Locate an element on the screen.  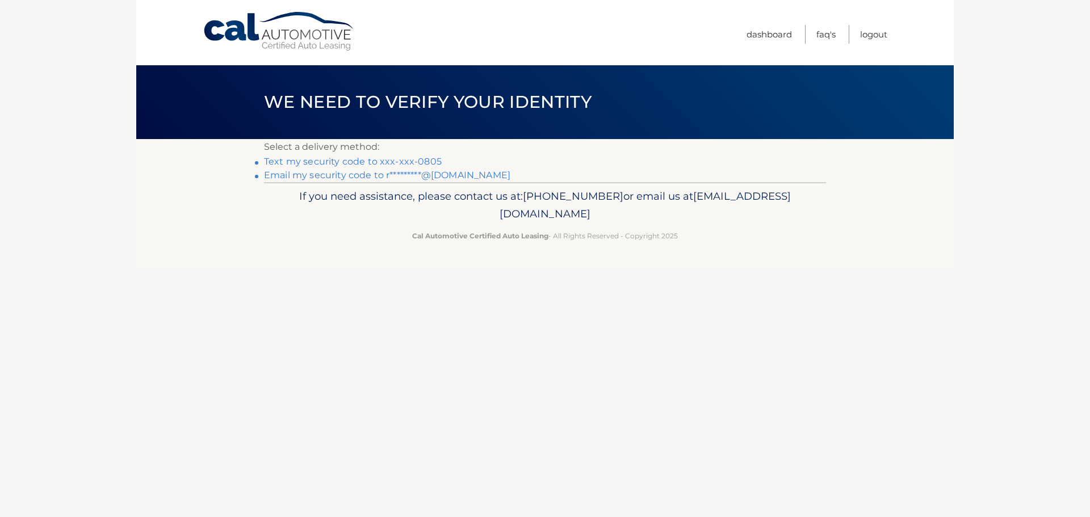
a: Logout is located at coordinates (874, 34).